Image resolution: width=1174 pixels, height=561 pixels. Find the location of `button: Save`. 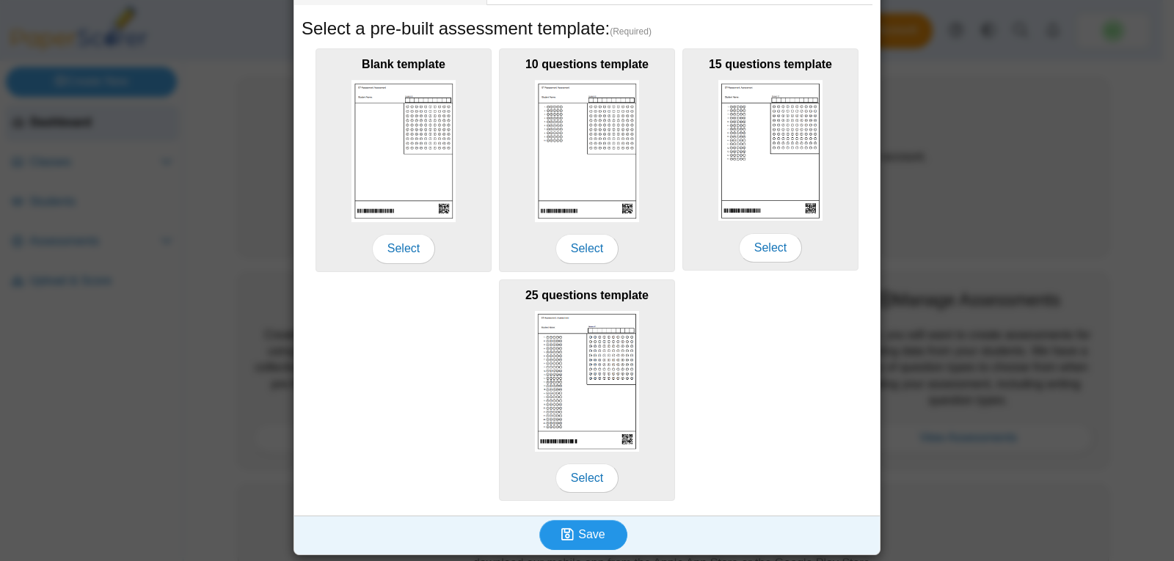

button: Save is located at coordinates (583, 535).